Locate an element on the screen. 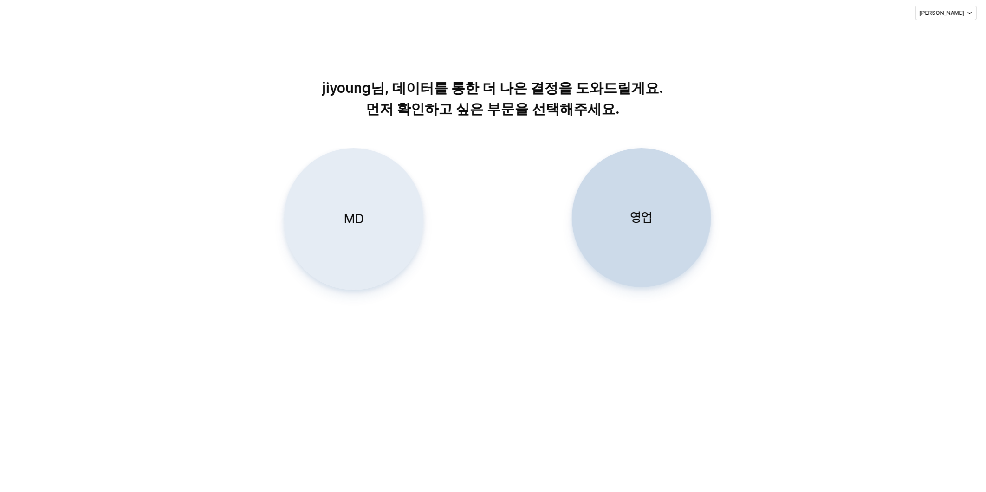  p: 영업 is located at coordinates (641, 217).